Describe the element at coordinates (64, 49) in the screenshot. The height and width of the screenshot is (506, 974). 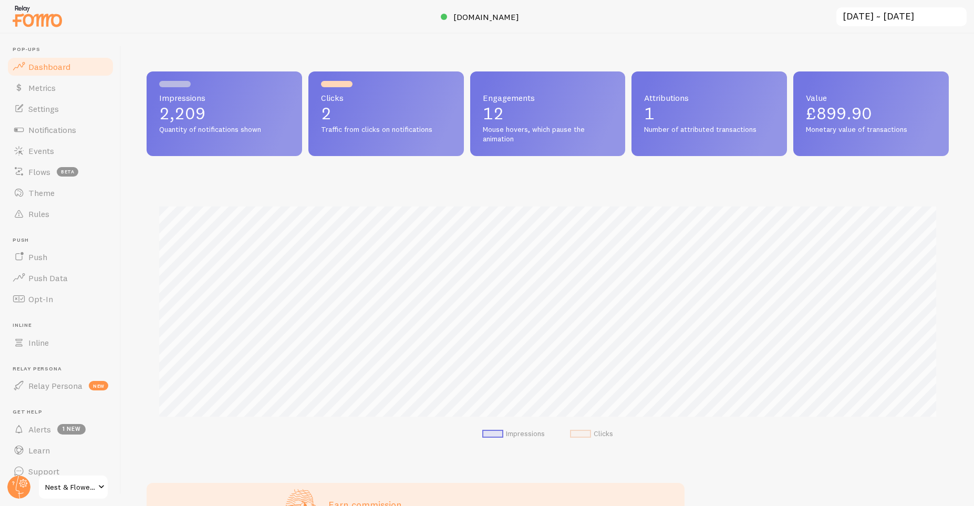
I see `span: Pop-ups` at that location.